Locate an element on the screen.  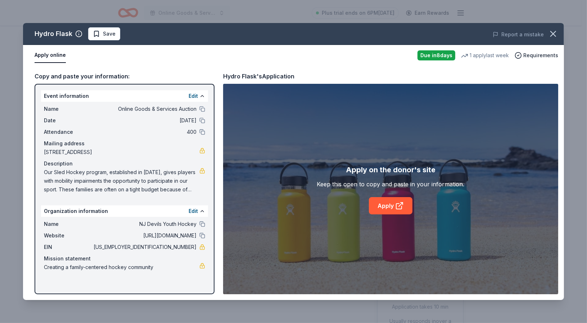
button: Report a mistake is located at coordinates (518, 35).